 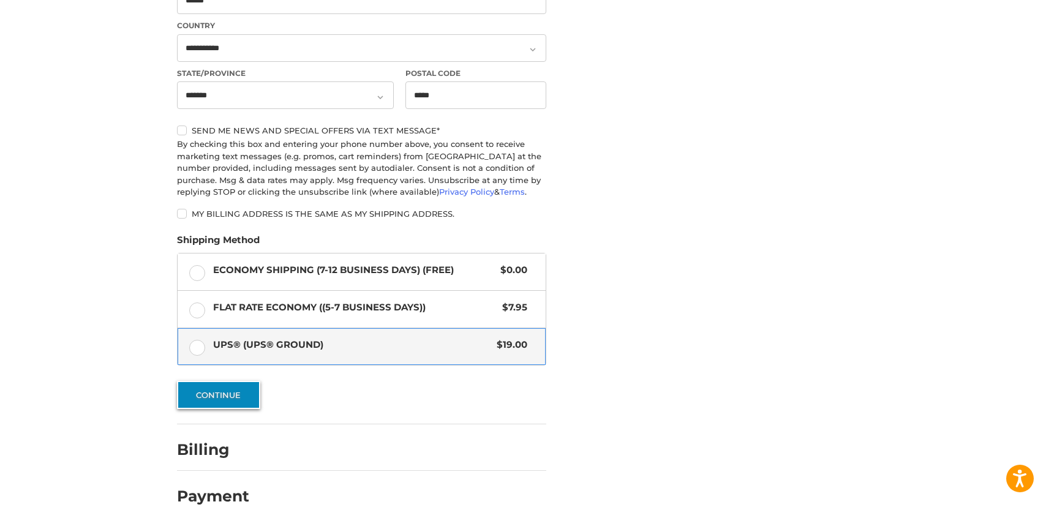 What do you see at coordinates (218, 243) in the screenshot?
I see `legend: Shipping Method` at bounding box center [218, 243].